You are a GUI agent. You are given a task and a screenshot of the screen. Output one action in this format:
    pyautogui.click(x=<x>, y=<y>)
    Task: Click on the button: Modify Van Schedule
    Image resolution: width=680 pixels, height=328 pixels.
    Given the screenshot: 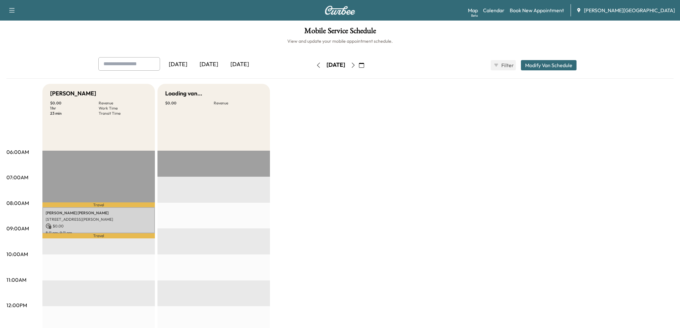 What is the action you would take?
    pyautogui.click(x=549, y=65)
    